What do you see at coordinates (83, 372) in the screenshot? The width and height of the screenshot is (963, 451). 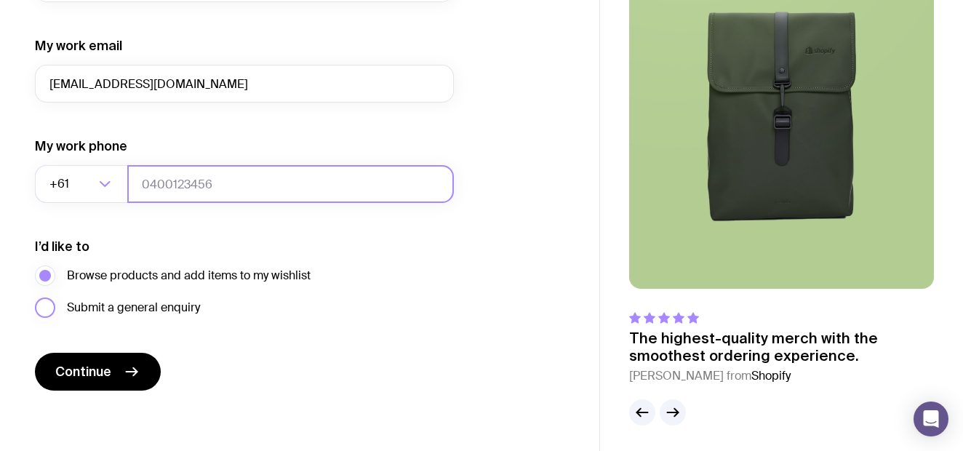 I see `span: Continue` at bounding box center [83, 372].